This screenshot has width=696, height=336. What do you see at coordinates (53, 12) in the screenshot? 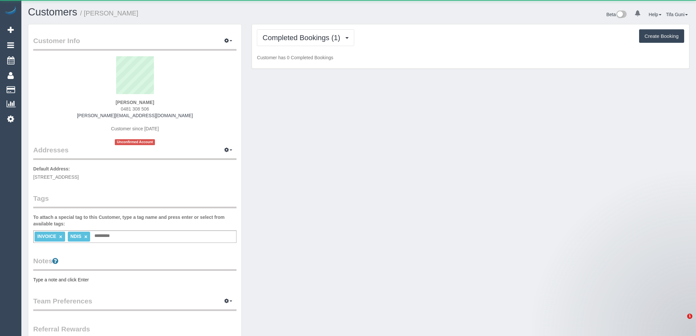
I see `a: Customers` at bounding box center [53, 12].